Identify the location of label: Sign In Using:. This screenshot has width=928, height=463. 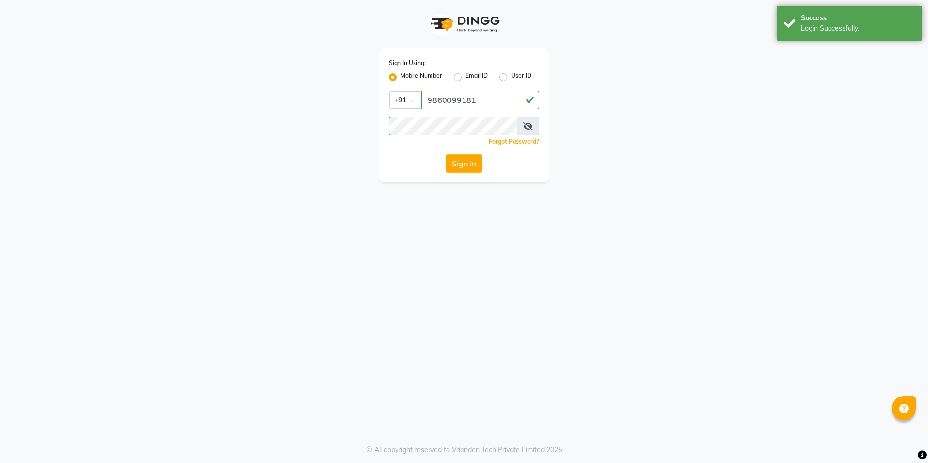
(407, 63).